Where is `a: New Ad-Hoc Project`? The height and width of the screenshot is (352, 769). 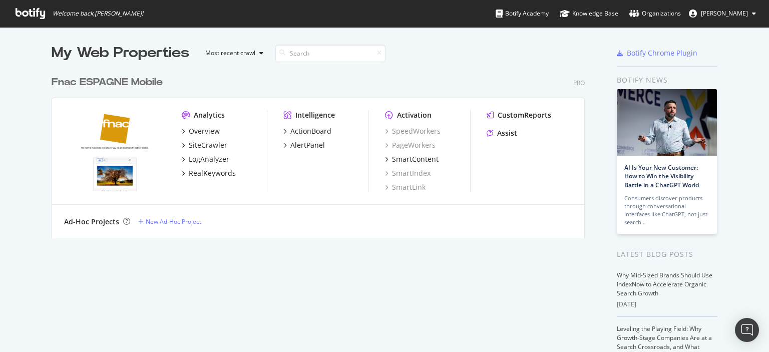 a: New Ad-Hoc Project is located at coordinates (170, 221).